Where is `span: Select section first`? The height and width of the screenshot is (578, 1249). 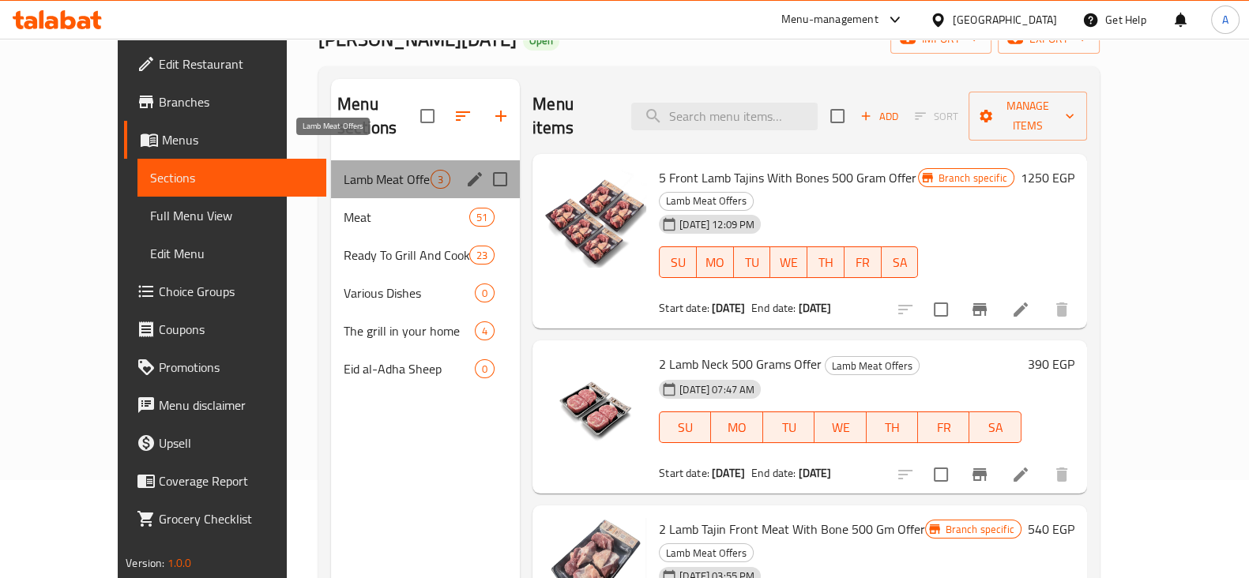
span: Select section first is located at coordinates (936, 116).